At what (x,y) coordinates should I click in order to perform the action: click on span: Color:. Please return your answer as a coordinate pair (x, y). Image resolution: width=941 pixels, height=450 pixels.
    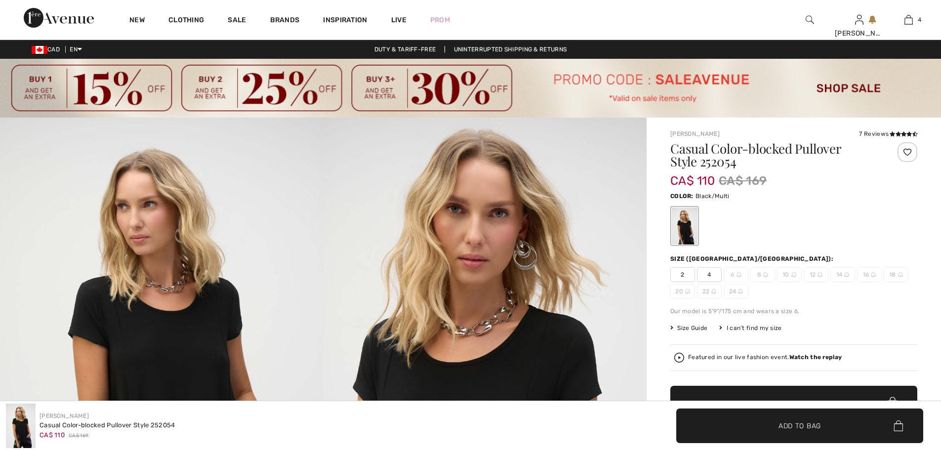
    Looking at the image, I should click on (682, 196).